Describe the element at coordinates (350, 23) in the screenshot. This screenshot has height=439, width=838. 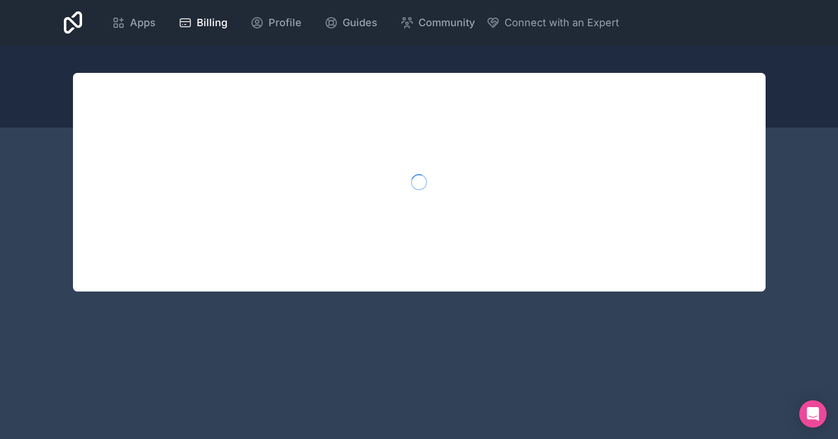
I see `a: Guides` at that location.